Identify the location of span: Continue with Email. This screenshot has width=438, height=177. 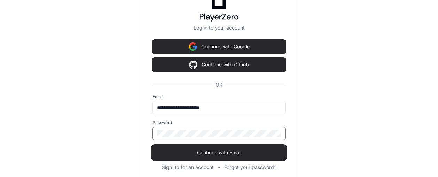
(219, 153).